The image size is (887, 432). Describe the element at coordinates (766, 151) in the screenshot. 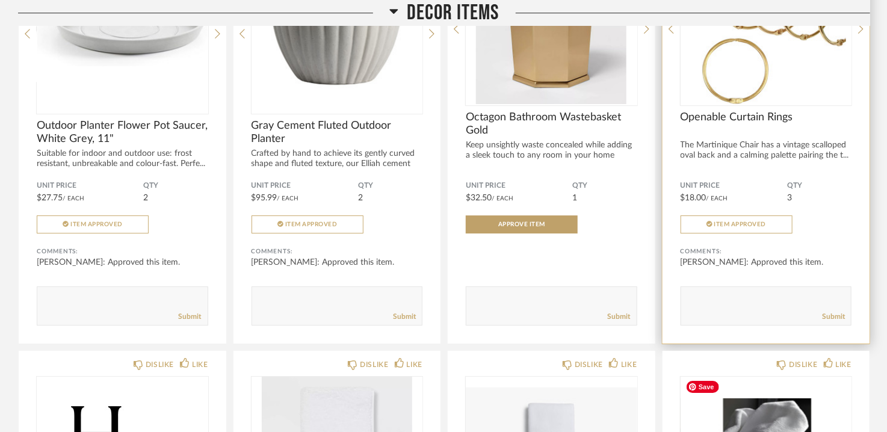

I see `div: The Martinique Chair has a vintage scalloped oval back and a calming palette pairing the t...` at that location.